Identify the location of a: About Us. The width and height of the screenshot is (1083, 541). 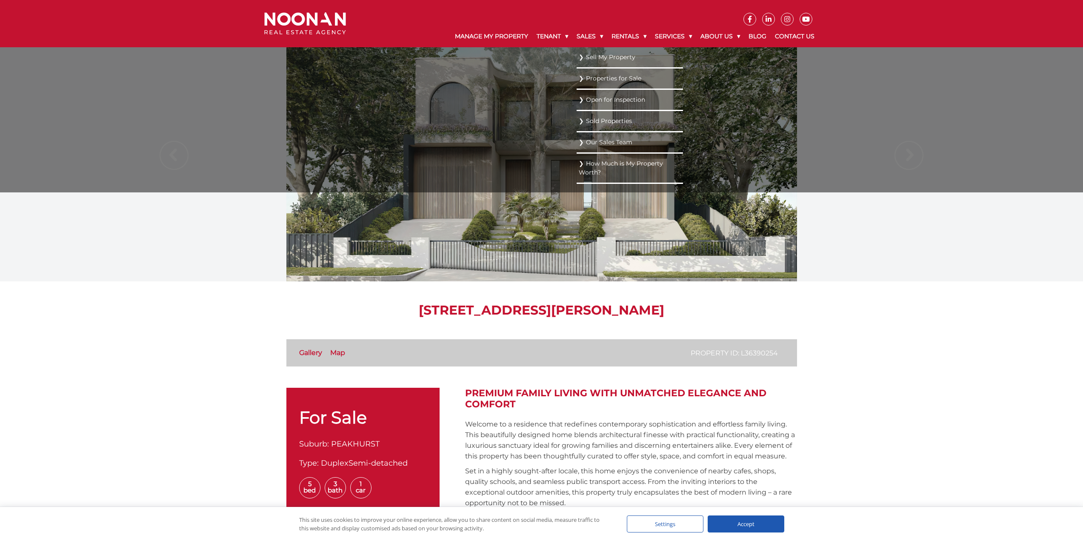
(720, 36).